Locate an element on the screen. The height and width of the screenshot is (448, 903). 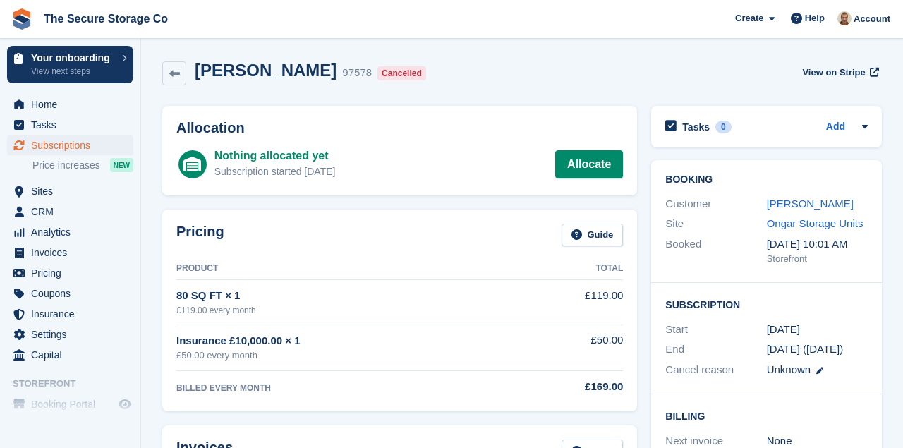
span: CRM is located at coordinates (73, 212).